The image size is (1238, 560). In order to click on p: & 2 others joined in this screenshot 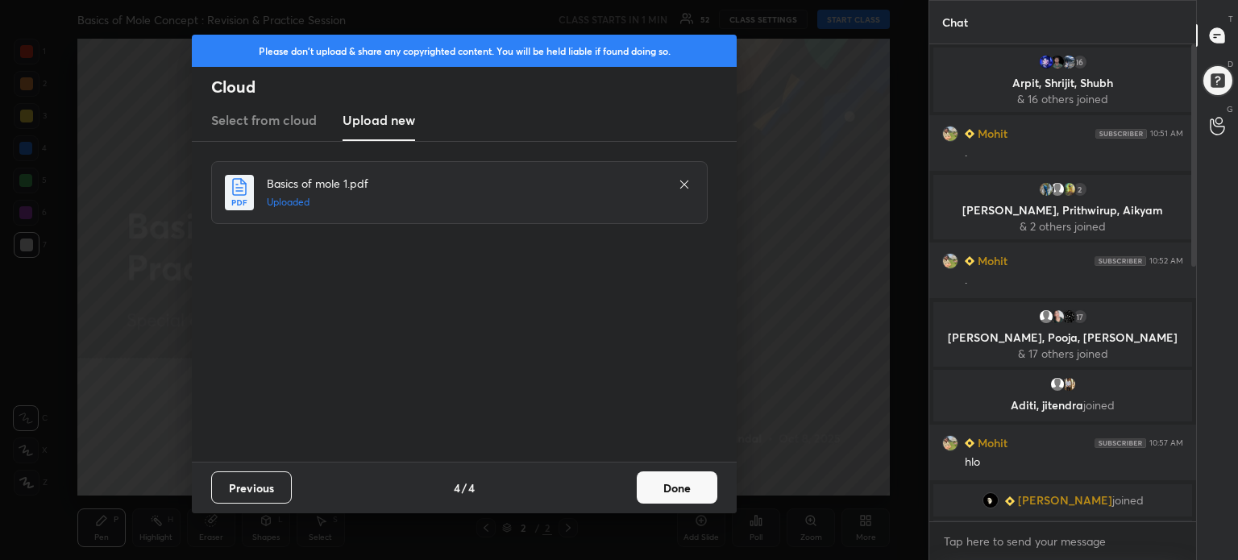, I will do `click(1062, 226)`.